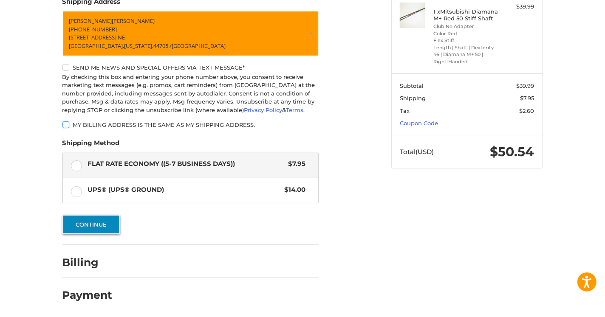 This screenshot has height=317, width=605. What do you see at coordinates (412, 86) in the screenshot?
I see `span: Subtotal` at bounding box center [412, 86].